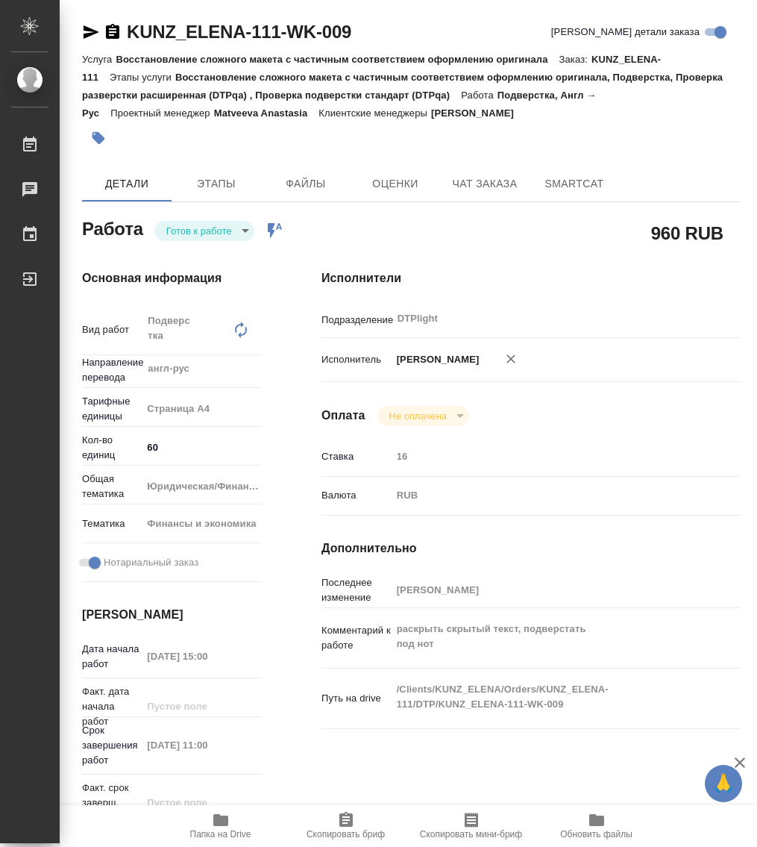  Describe the element at coordinates (357, 320) in the screenshot. I see `p: Подразделение` at that location.